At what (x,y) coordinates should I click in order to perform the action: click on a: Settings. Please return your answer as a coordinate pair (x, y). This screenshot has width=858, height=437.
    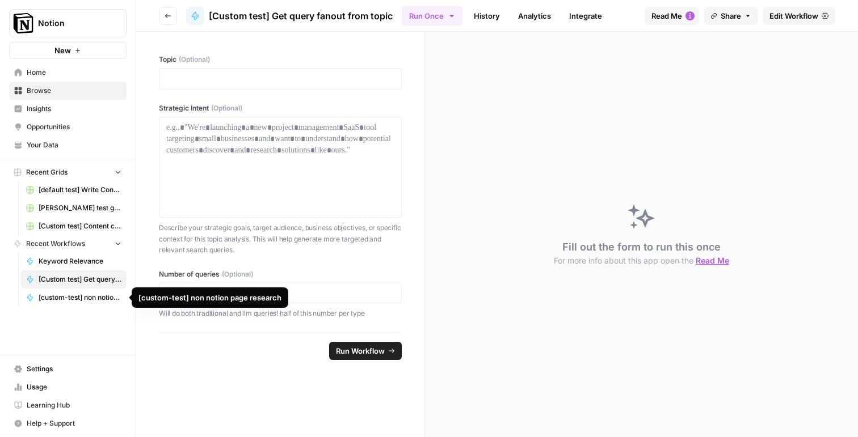
    Looking at the image, I should click on (68, 369).